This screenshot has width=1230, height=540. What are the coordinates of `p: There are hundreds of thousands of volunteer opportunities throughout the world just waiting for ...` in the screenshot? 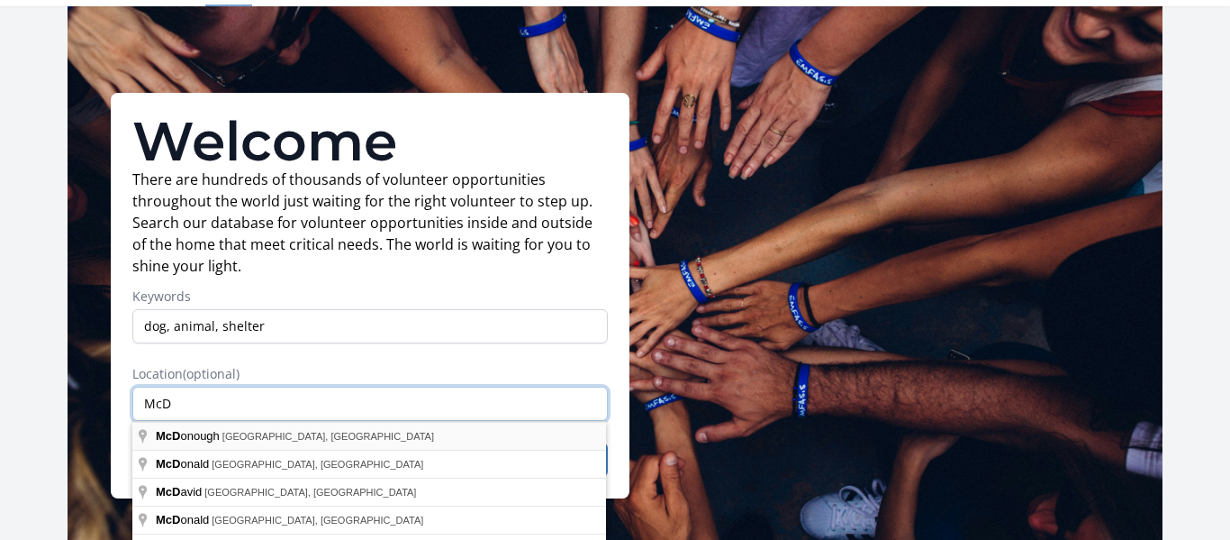 It's located at (370, 222).